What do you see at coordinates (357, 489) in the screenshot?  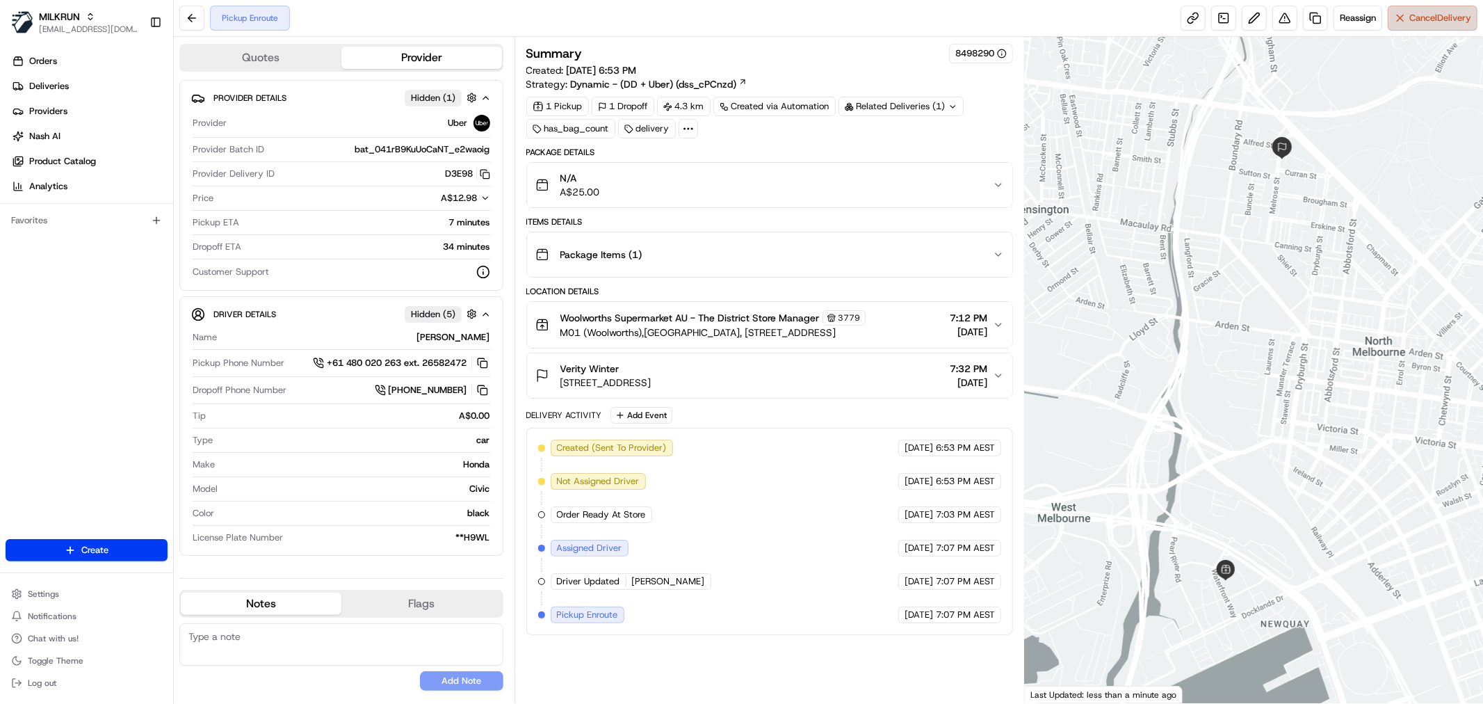 I see `div: Civic` at bounding box center [357, 489].